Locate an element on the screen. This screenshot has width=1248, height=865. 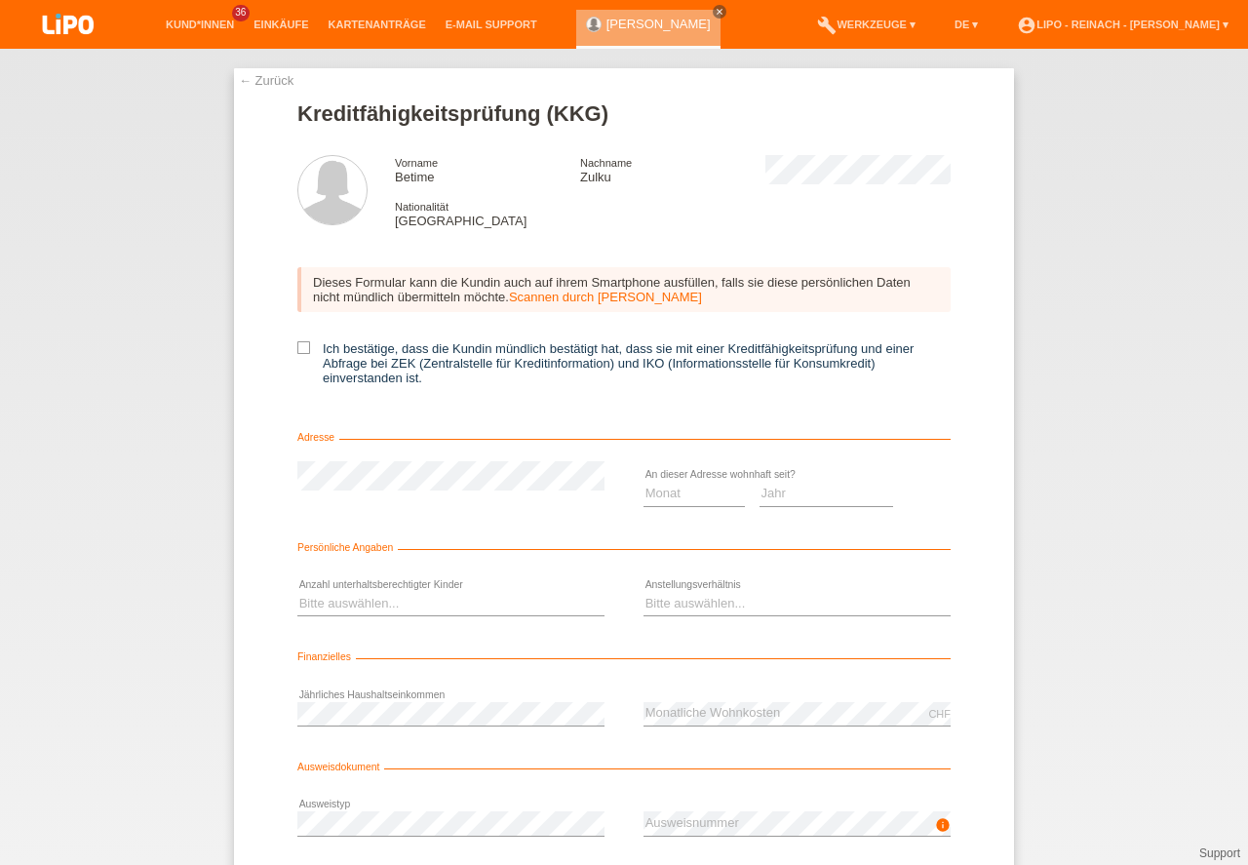
label: Ich bestätige, dass die Kundin mündlich bestätigt hat, dass sie mit einer Kreditfähigkeitsprüfung... is located at coordinates (624, 363).